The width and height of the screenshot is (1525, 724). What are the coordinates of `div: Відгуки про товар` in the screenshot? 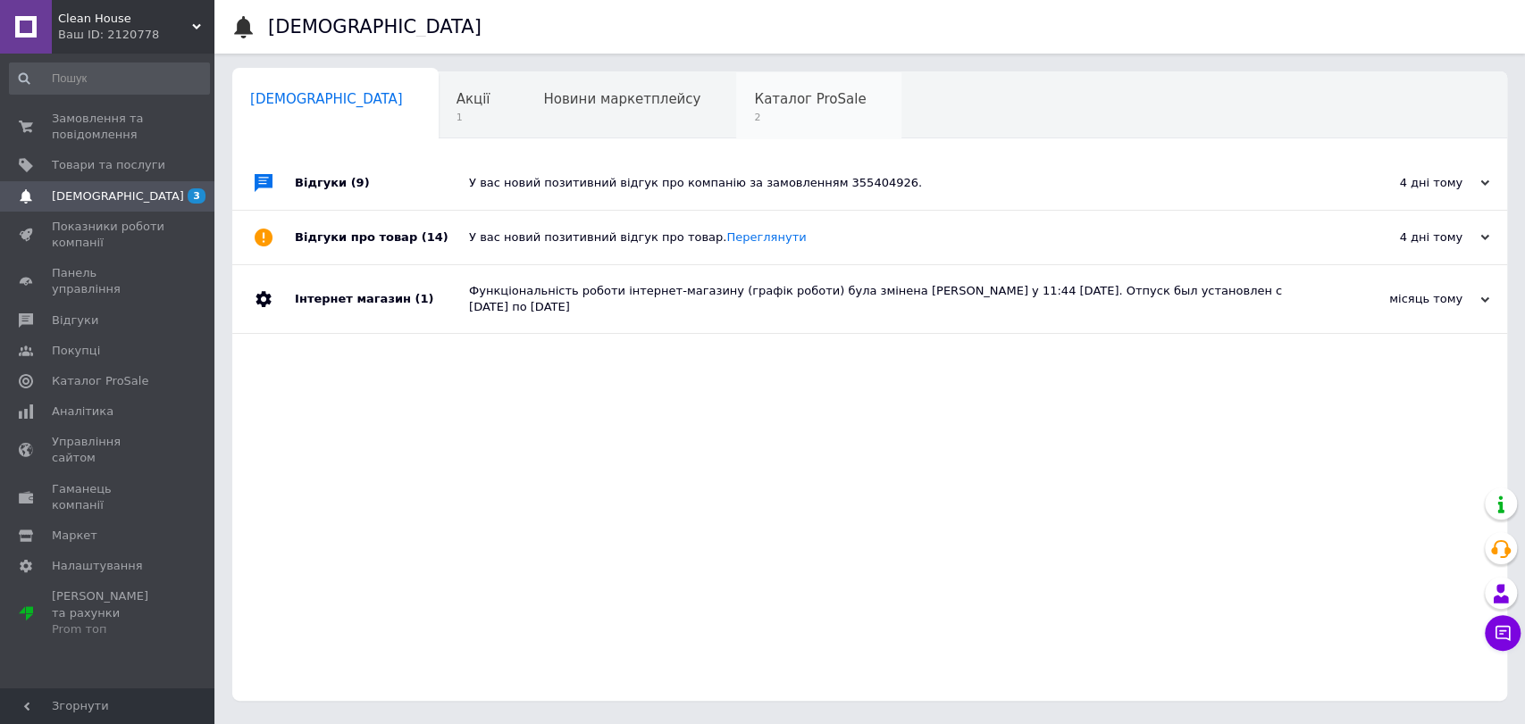 It's located at (381, 238).